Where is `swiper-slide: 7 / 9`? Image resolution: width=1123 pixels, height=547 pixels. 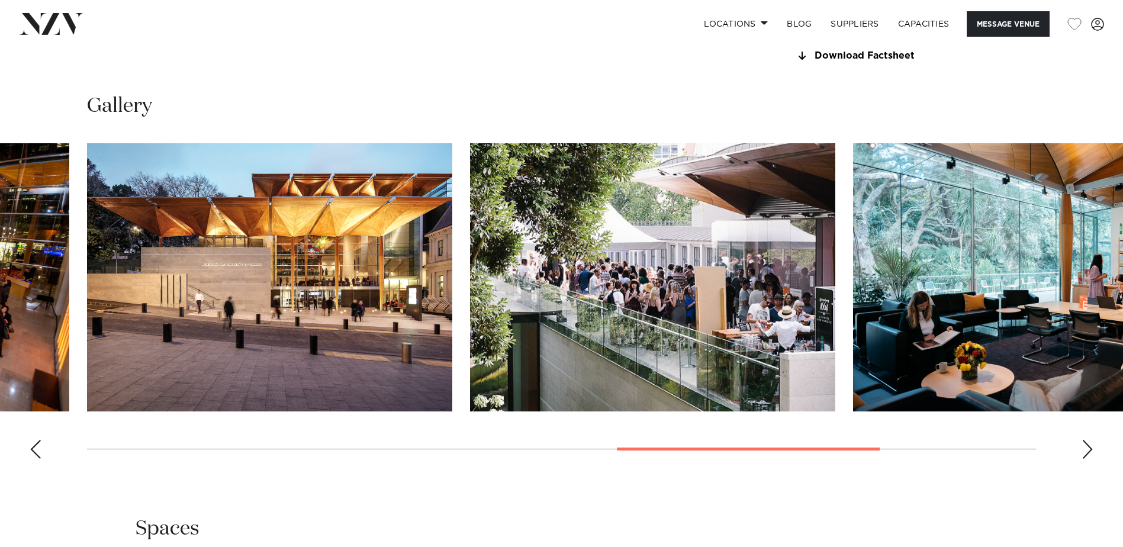 swiper-slide: 7 / 9 is located at coordinates (652, 277).